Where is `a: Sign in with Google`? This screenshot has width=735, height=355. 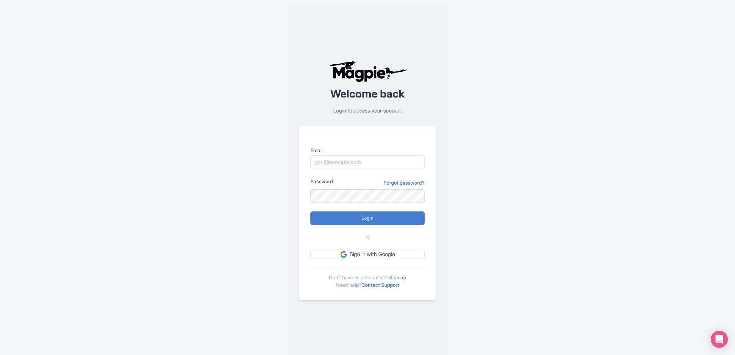 a: Sign in with Google is located at coordinates (368, 254).